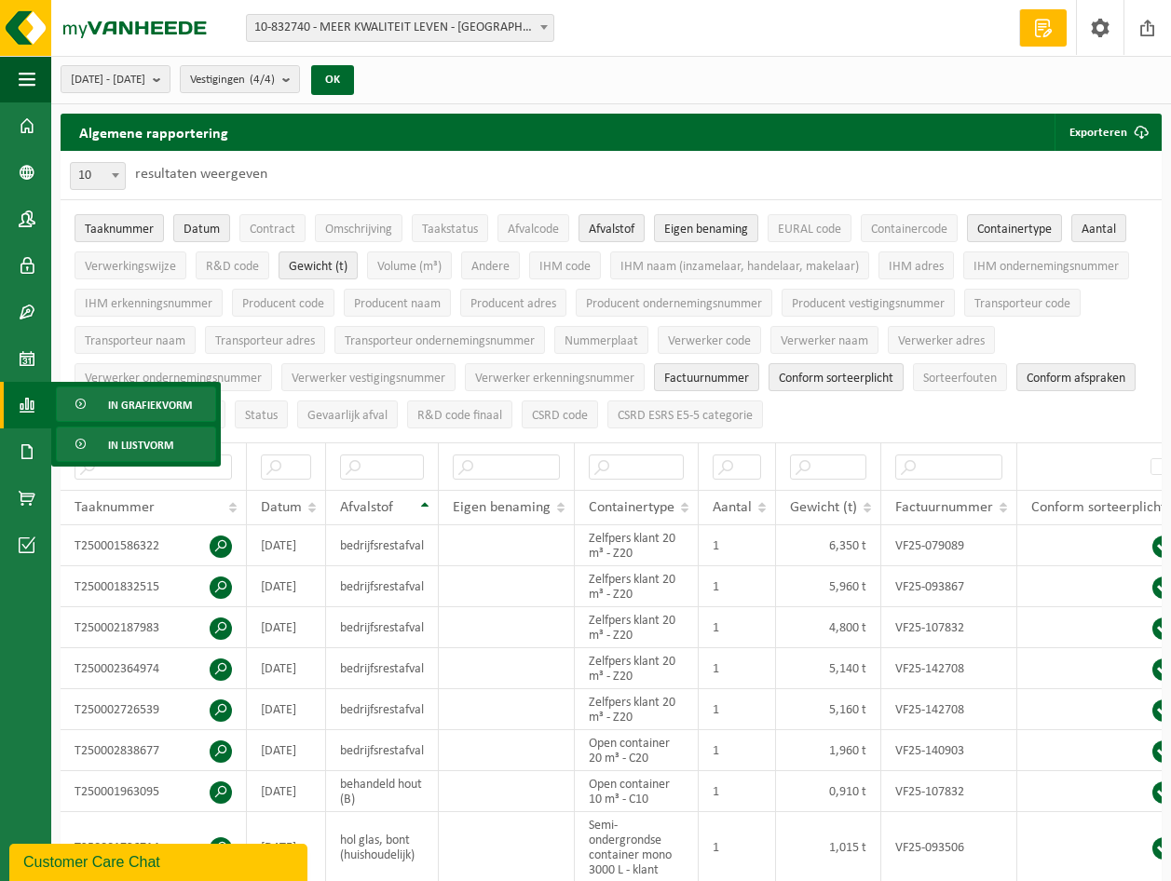 This screenshot has height=881, width=1171. I want to click on span: CSRD ESRS E5-5 categorie, so click(684, 415).